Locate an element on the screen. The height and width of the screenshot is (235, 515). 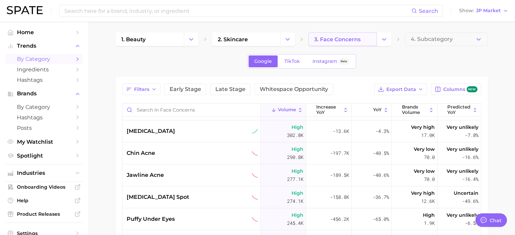
span: Late Stage is located at coordinates (230, 89).